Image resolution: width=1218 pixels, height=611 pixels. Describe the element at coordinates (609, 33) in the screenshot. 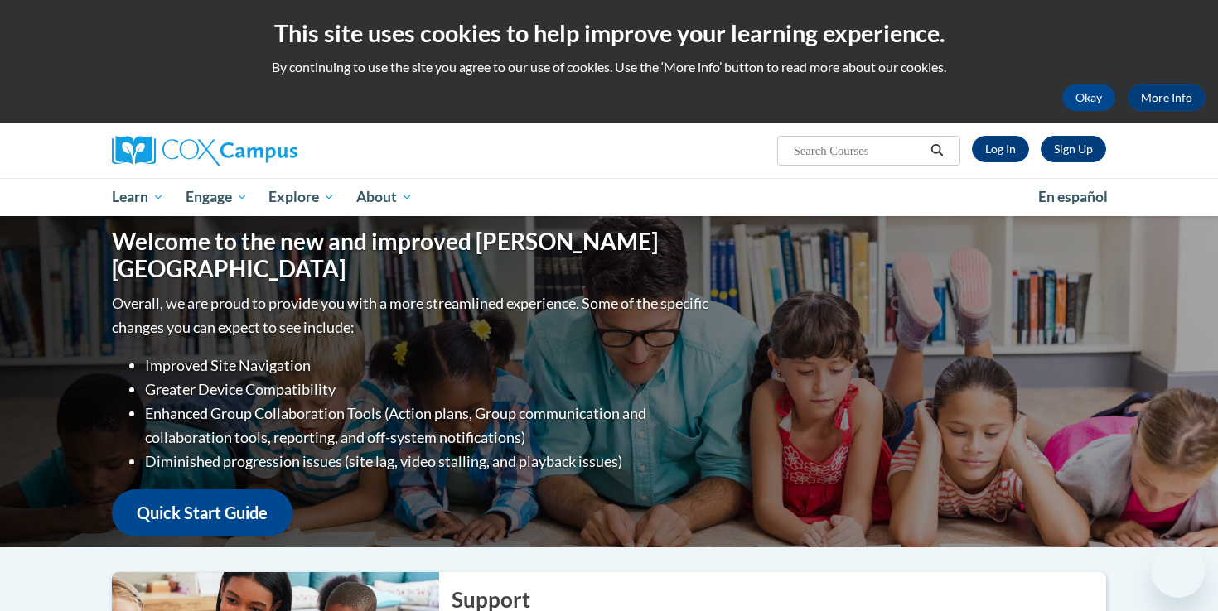

I see `h2: This site uses cookies to help improve your learning experience.` at that location.